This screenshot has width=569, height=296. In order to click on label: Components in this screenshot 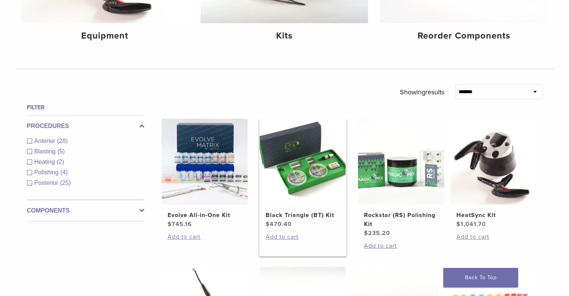, I will do `click(86, 211)`.